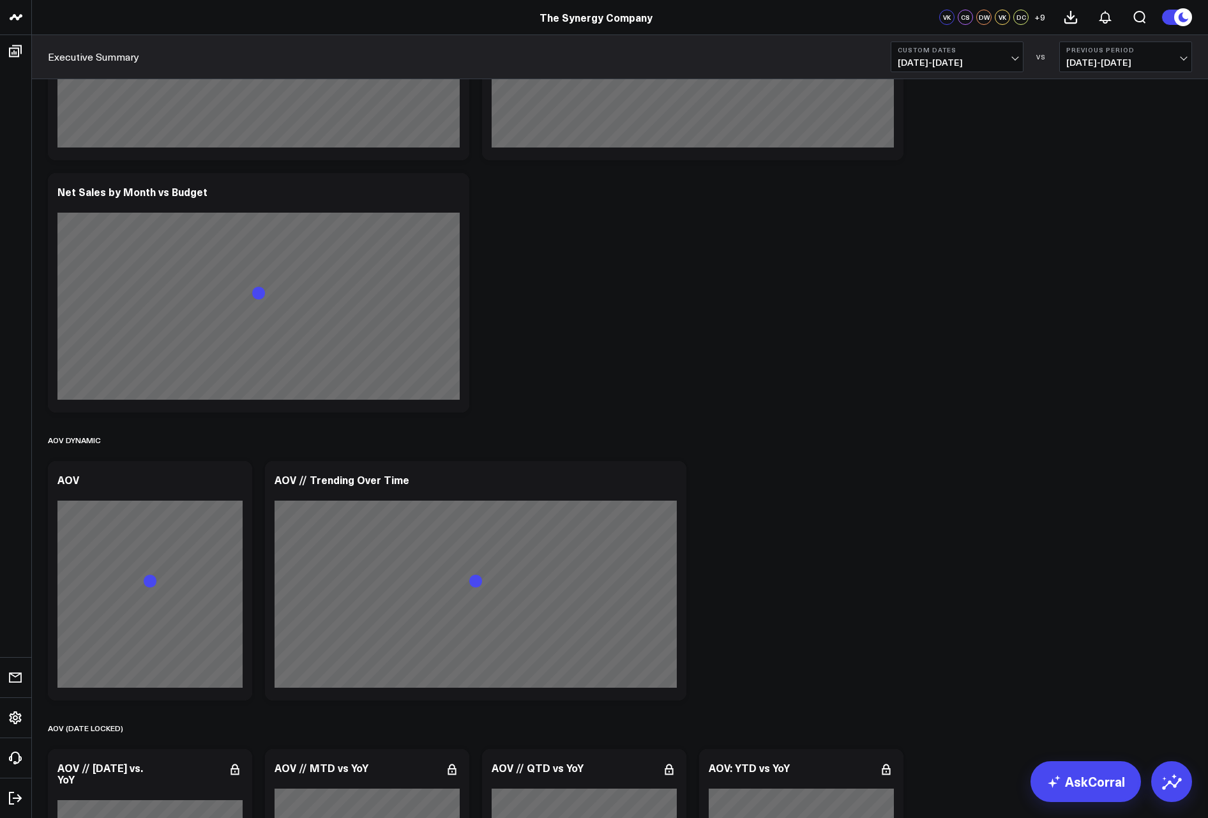 Image resolution: width=1208 pixels, height=818 pixels. What do you see at coordinates (93, 57) in the screenshot?
I see `a: Executive Summary` at bounding box center [93, 57].